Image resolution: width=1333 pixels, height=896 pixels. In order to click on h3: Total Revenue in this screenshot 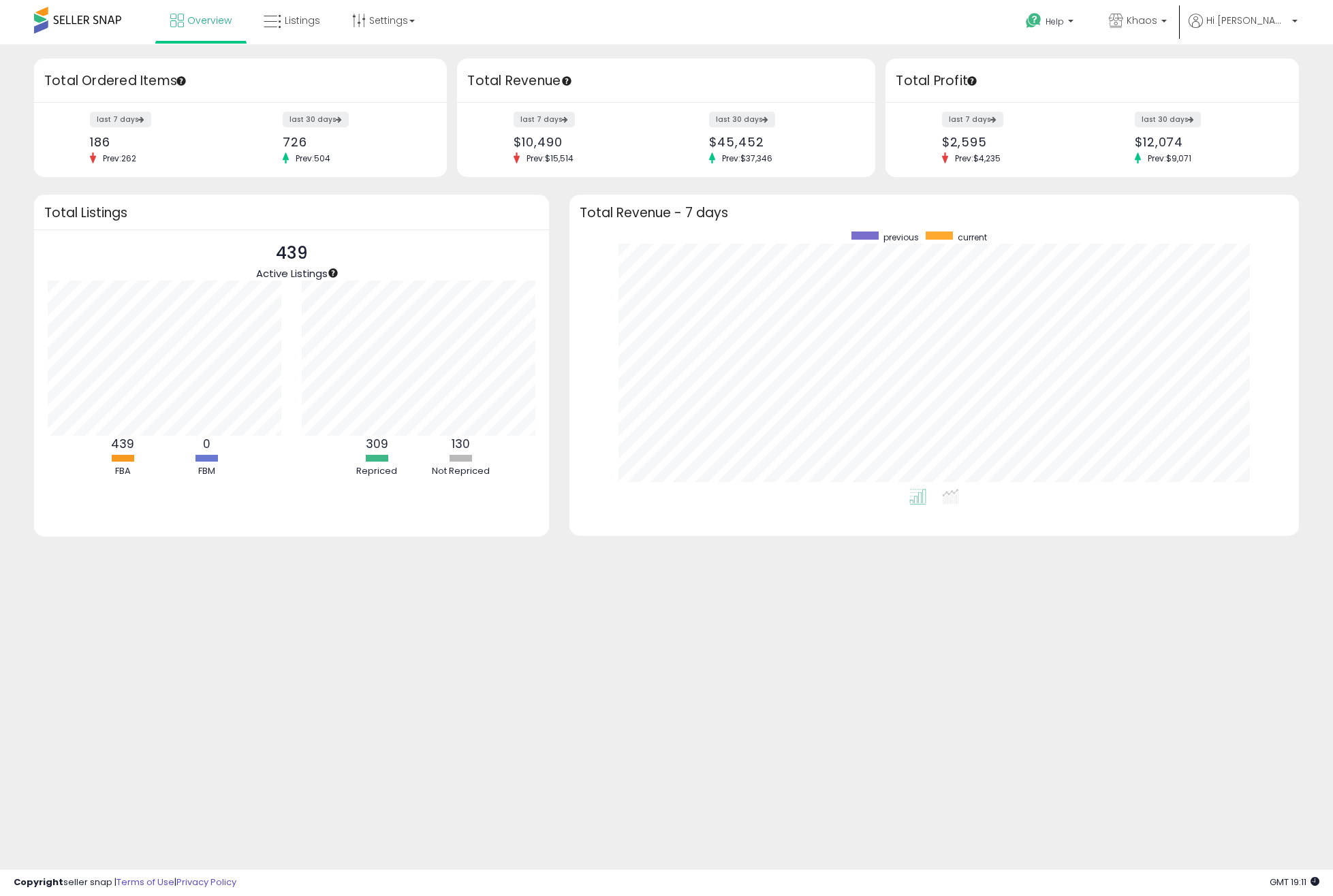, I will do `click(666, 81)`.